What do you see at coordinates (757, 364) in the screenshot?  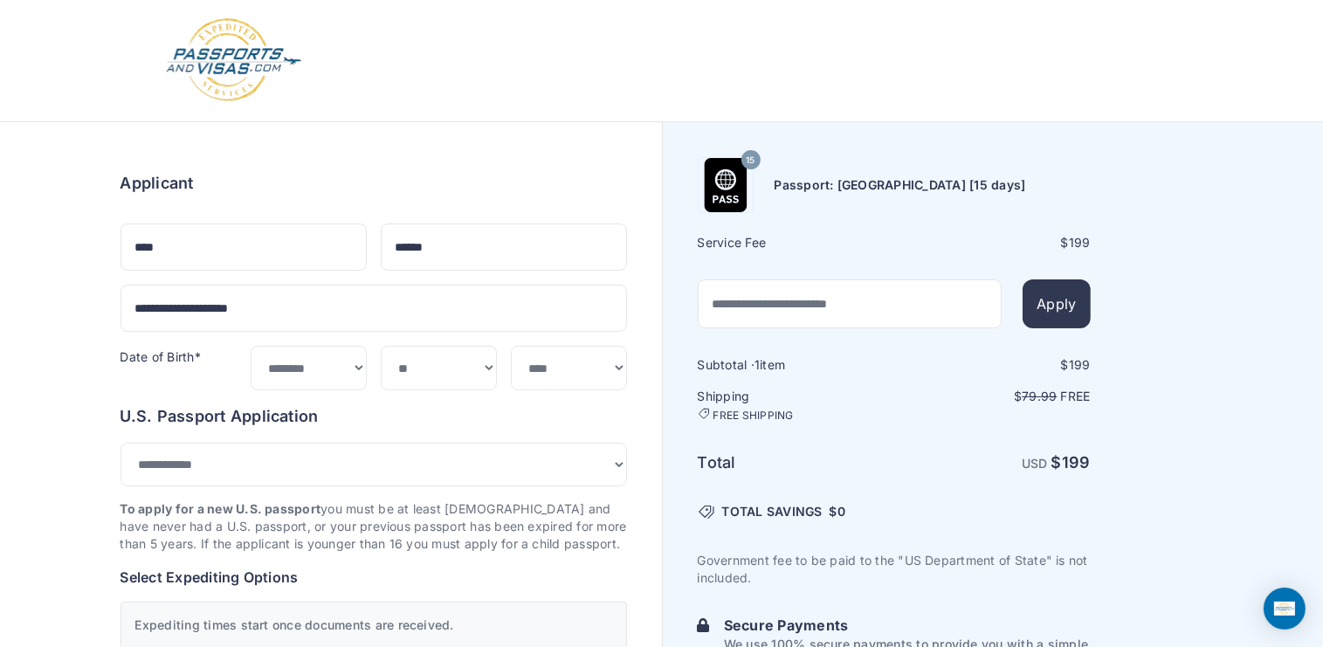 I see `span: 1` at bounding box center [757, 364].